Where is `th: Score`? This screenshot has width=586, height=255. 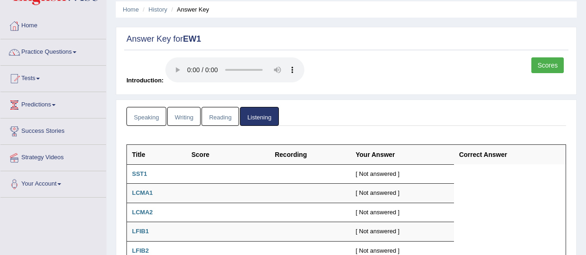 th: Score is located at coordinates (228, 154).